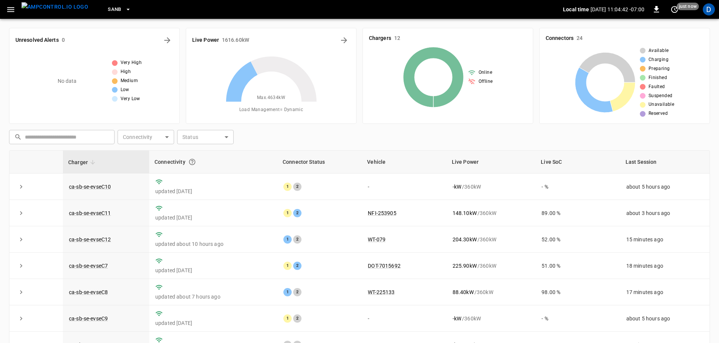  What do you see at coordinates (659, 69) in the screenshot?
I see `span: Preparing` at bounding box center [659, 69].